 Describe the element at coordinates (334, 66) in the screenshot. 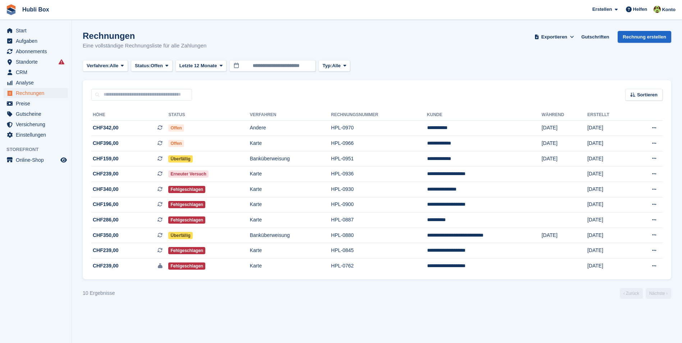

I see `button: Typ: Alle` at that location.